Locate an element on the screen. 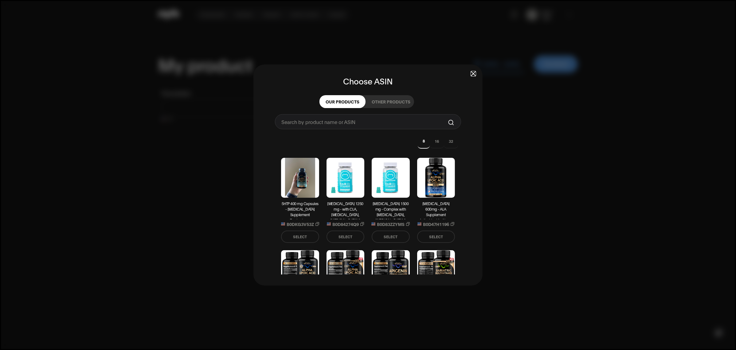 This screenshot has width=736, height=350. button: Copy product code B0D47H1196 is located at coordinates (436, 224).